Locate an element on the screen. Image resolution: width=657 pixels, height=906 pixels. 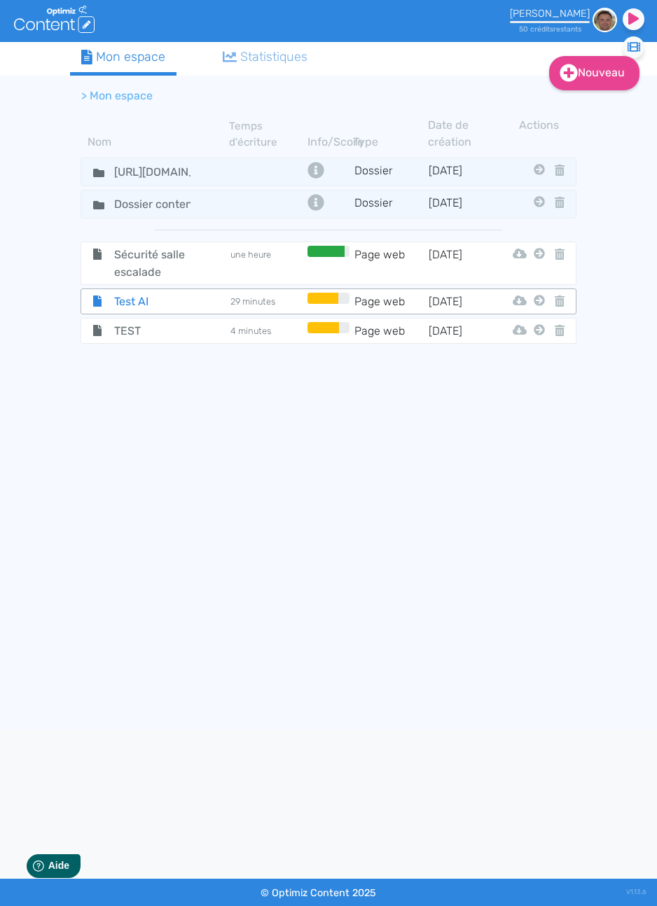
td: 29 minutes is located at coordinates (267, 301).